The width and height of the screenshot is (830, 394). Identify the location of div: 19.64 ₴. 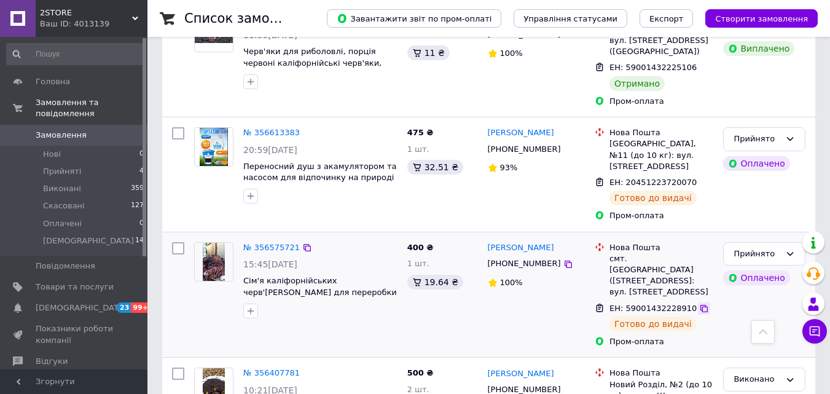
(435, 282).